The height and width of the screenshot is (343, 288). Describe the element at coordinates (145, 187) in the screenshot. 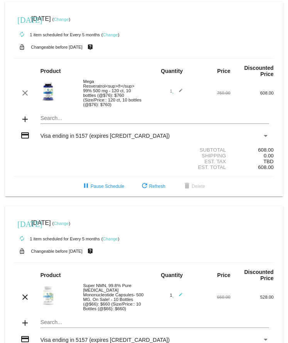

I see `mat-icon: refresh` at that location.